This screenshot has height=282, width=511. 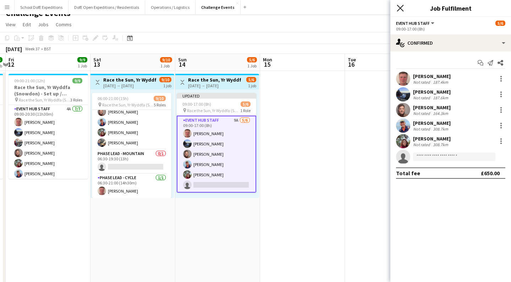 What do you see at coordinates (490, 173) in the screenshot?
I see `div: £650.00` at bounding box center [490, 173].